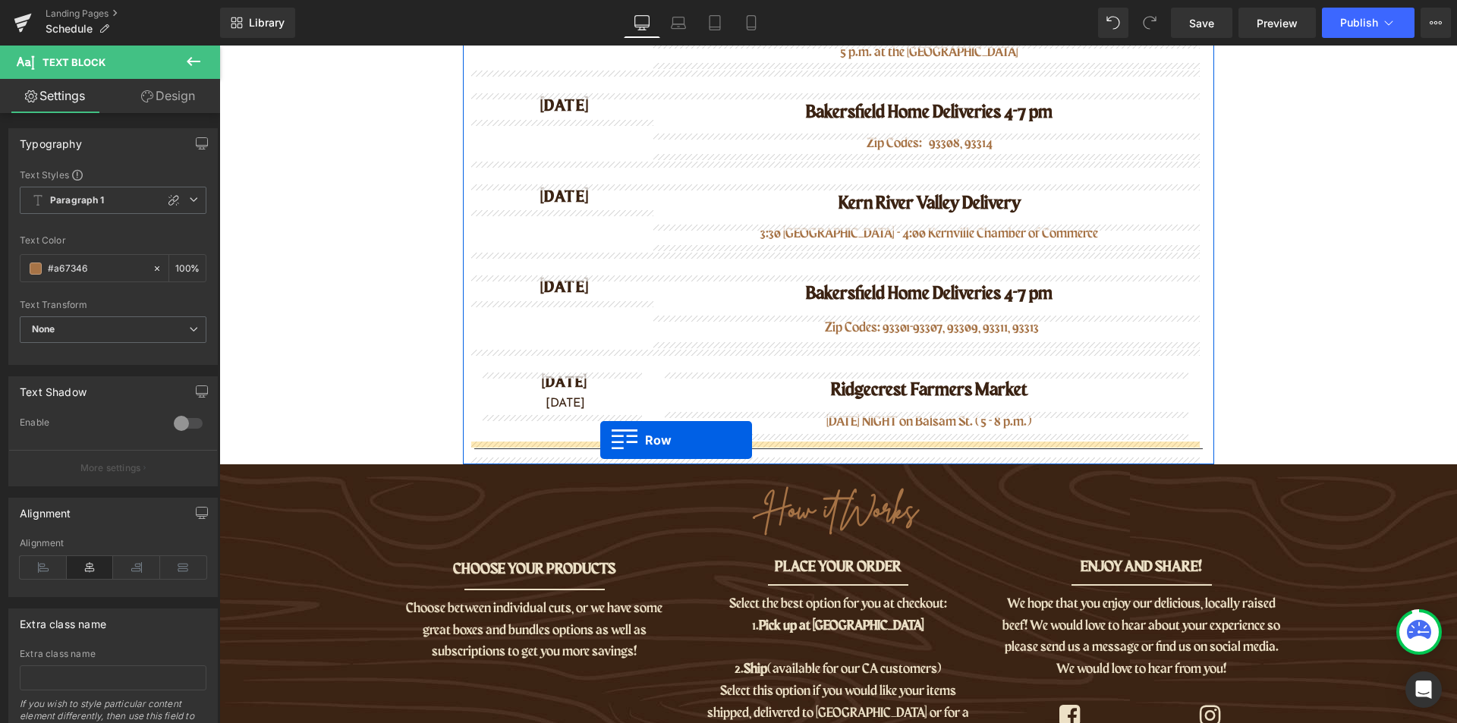 This screenshot has height=723, width=1457. What do you see at coordinates (1277, 23) in the screenshot?
I see `span: Preview` at bounding box center [1277, 23].